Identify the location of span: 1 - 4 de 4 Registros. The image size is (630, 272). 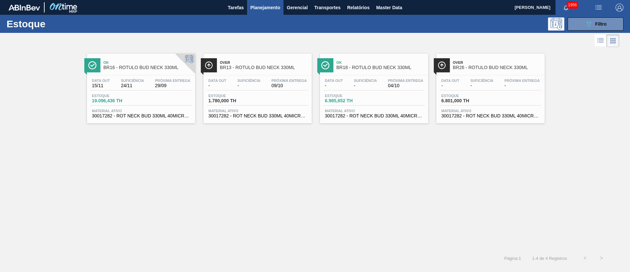
(549, 258).